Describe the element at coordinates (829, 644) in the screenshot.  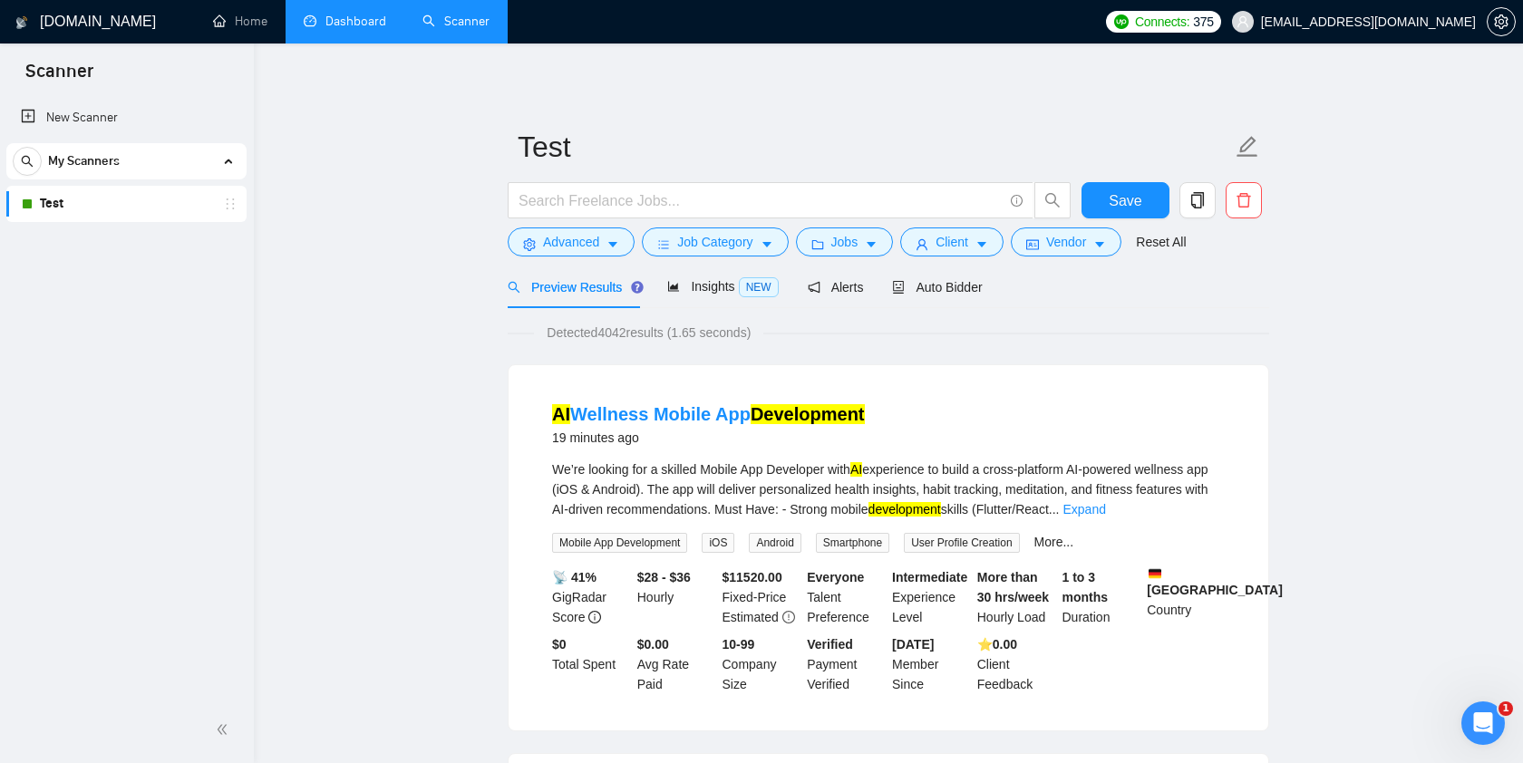
I see `b: Verified` at that location.